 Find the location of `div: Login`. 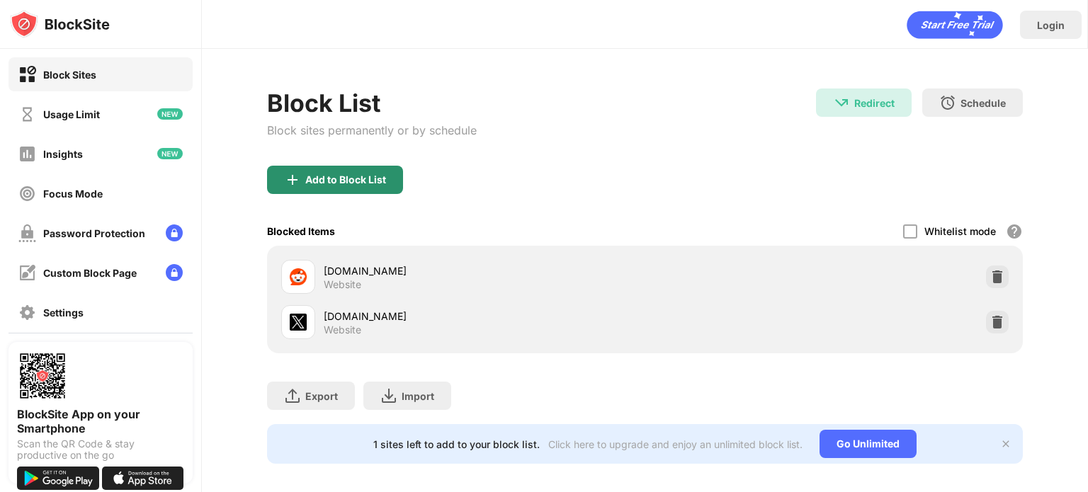

div: Login is located at coordinates (1050, 25).